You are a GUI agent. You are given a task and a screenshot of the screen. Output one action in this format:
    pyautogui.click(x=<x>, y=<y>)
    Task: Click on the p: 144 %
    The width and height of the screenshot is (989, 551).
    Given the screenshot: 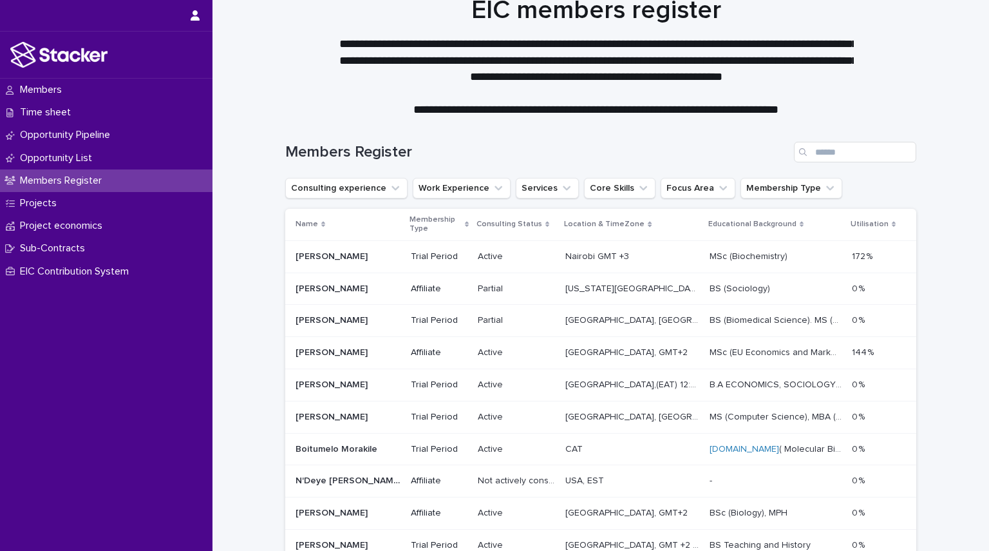 What is the action you would take?
    pyautogui.click(x=864, y=351)
    